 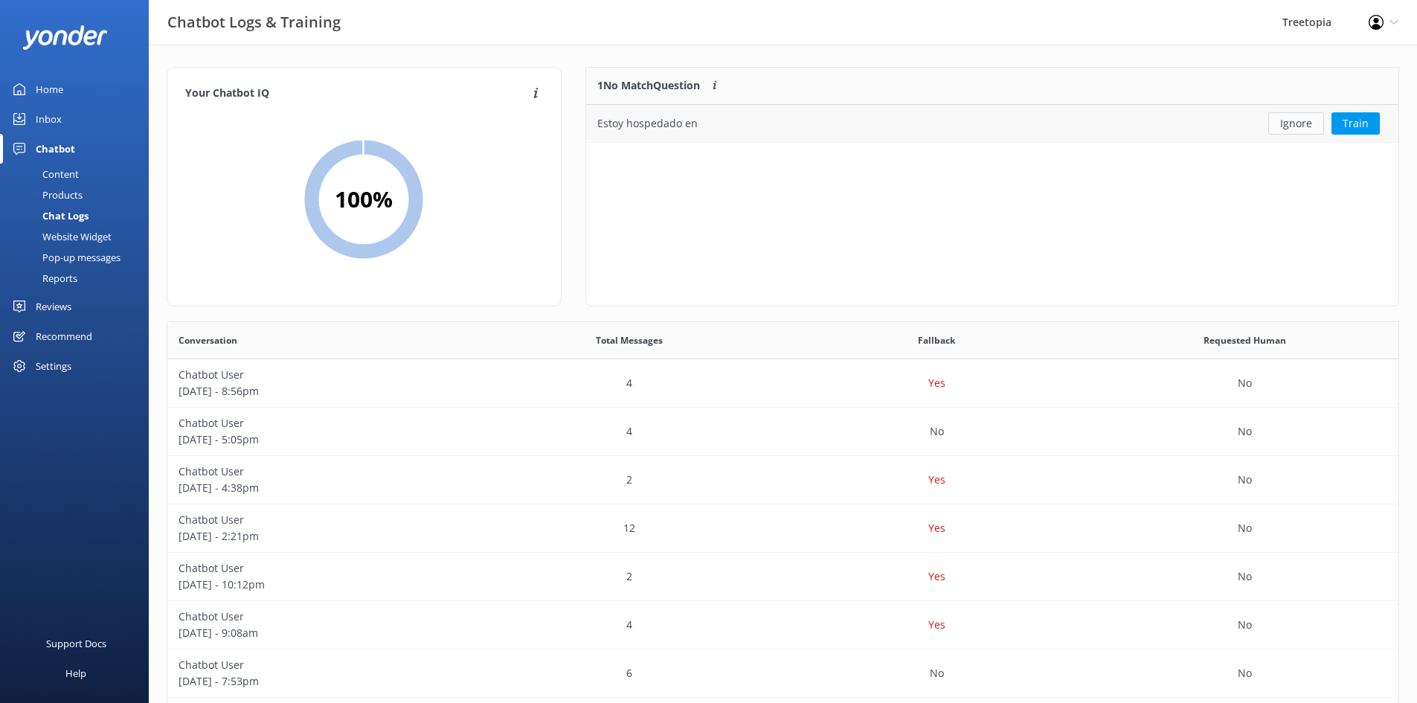 What do you see at coordinates (48, 119) in the screenshot?
I see `div: Inbox` at bounding box center [48, 119].